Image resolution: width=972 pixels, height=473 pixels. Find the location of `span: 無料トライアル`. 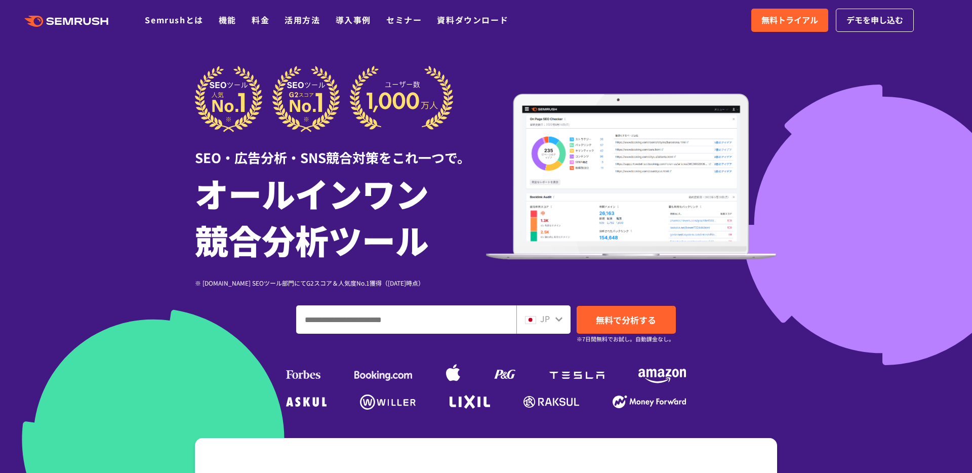

span: 無料トライアル is located at coordinates (789, 20).